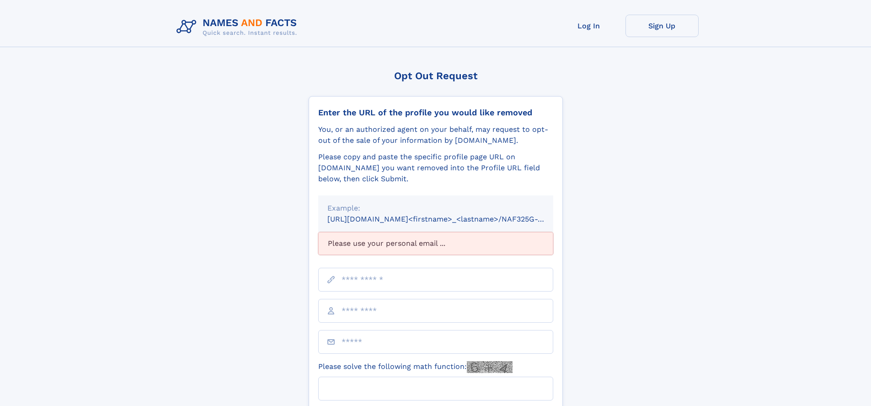 The height and width of the screenshot is (406, 871). Describe the element at coordinates (239, 27) in the screenshot. I see `img: Logo Names and Facts` at that location.